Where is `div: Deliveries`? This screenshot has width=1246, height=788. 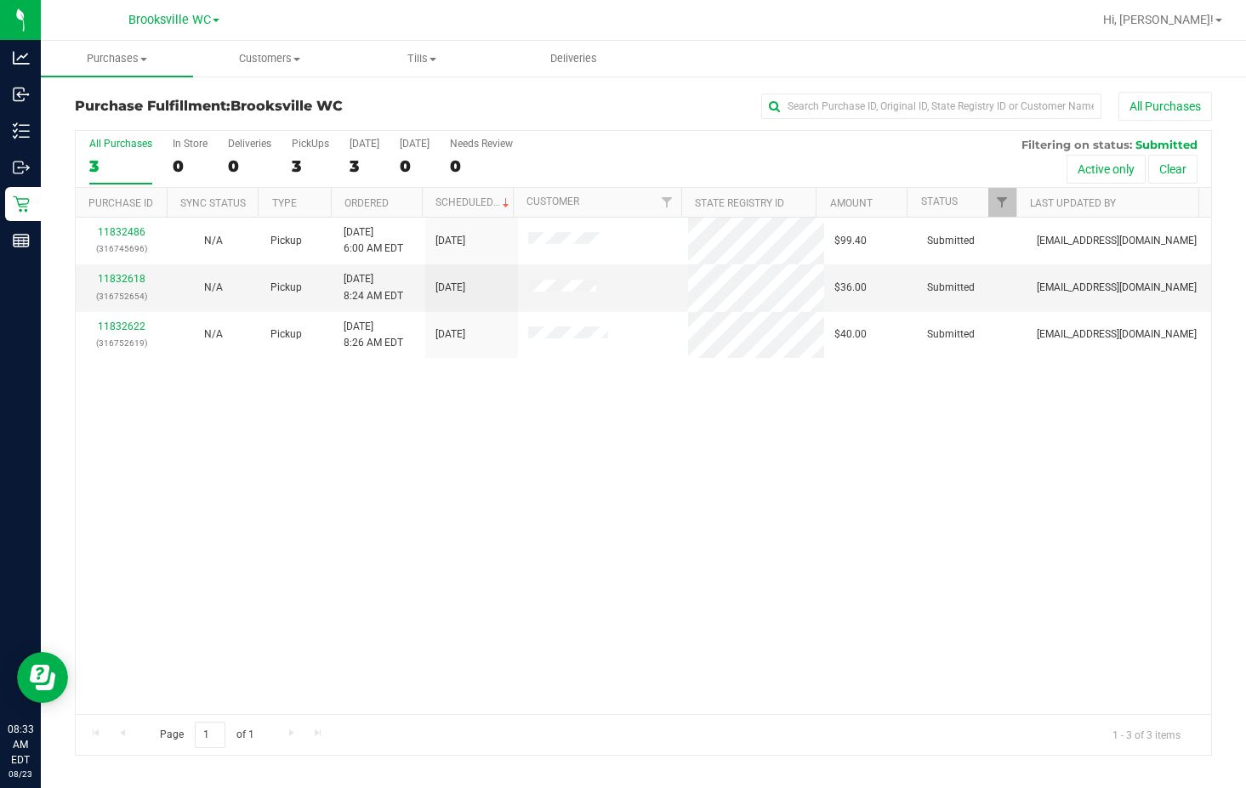 div: Deliveries is located at coordinates (249, 144).